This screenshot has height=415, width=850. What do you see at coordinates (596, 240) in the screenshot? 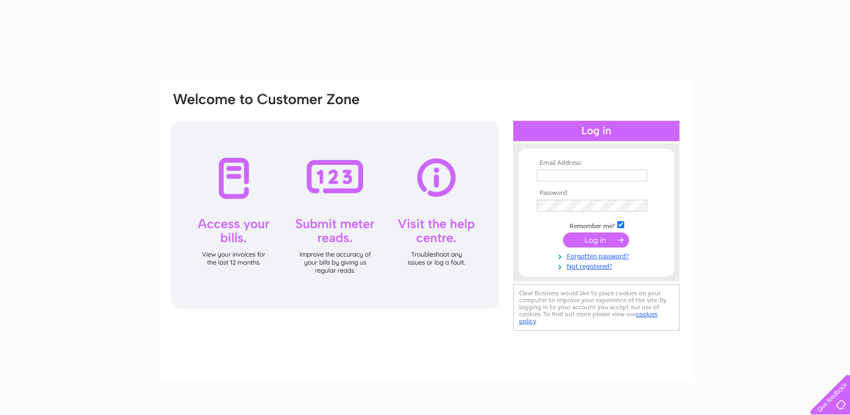
I see `input: Submit` at bounding box center [596, 240].